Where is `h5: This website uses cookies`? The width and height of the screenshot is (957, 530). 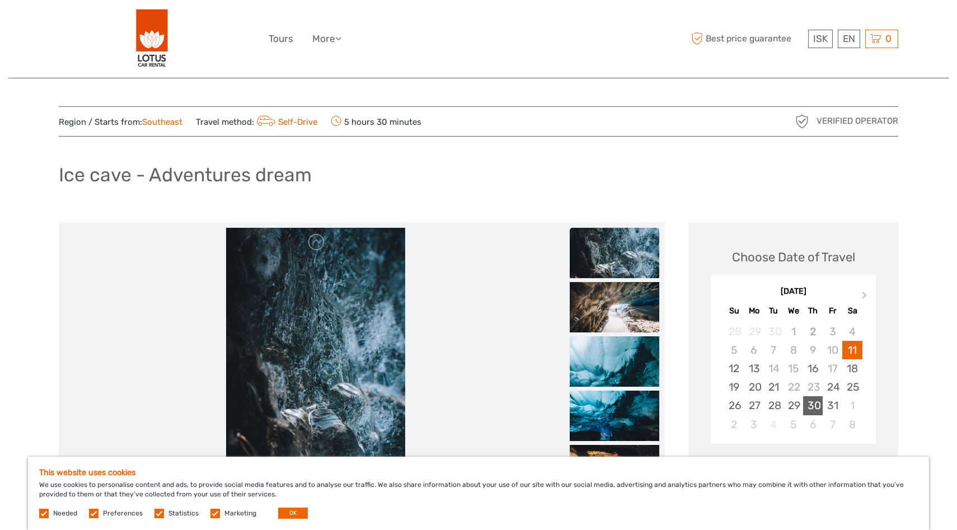
h5: This website uses cookies is located at coordinates (479, 472).